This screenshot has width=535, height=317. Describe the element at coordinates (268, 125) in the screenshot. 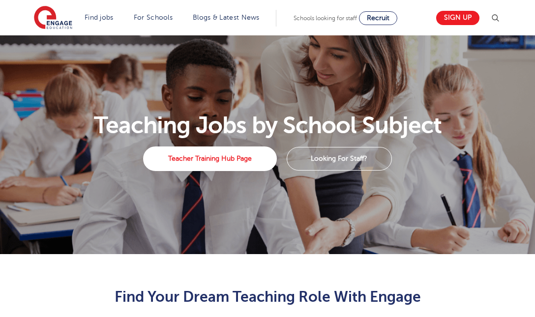

I see `h1: Teaching Jobs by School Subject` at that location.